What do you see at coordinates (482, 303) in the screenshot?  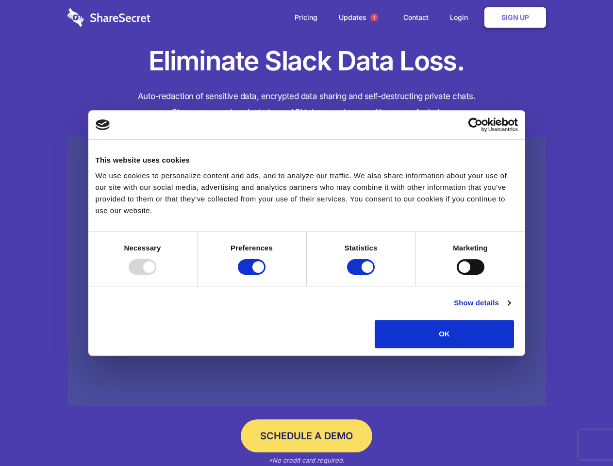 I see `a: Show details` at bounding box center [482, 303].